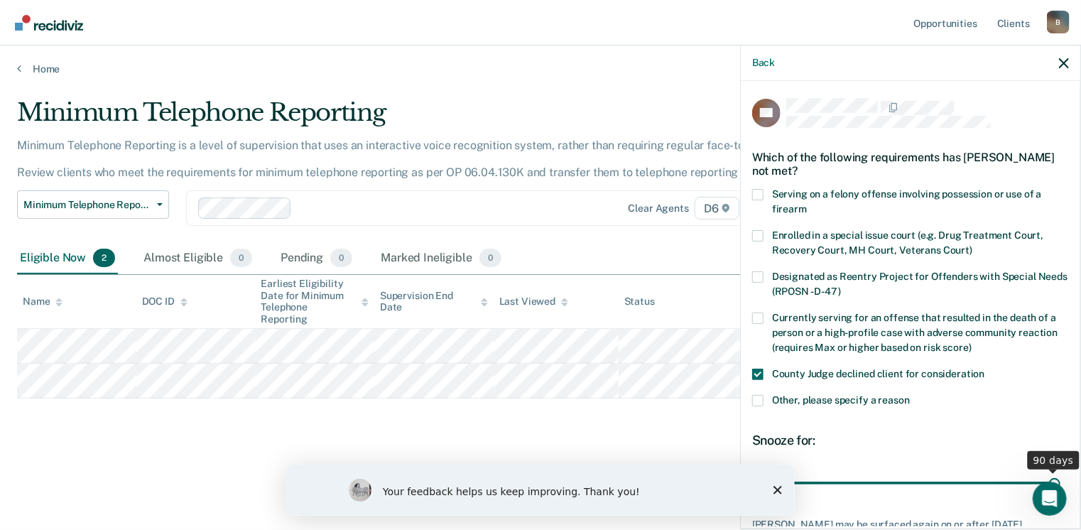 This screenshot has width=1081, height=530. Describe the element at coordinates (716, 208) in the screenshot. I see `span: D6` at that location.